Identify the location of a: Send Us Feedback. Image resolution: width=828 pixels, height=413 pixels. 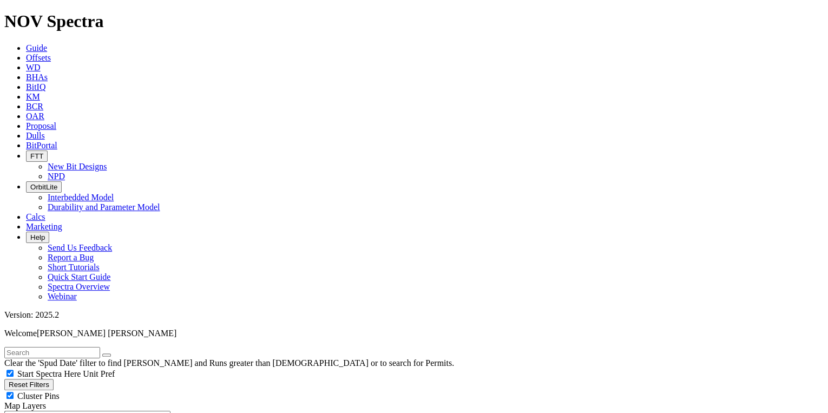
(80, 247).